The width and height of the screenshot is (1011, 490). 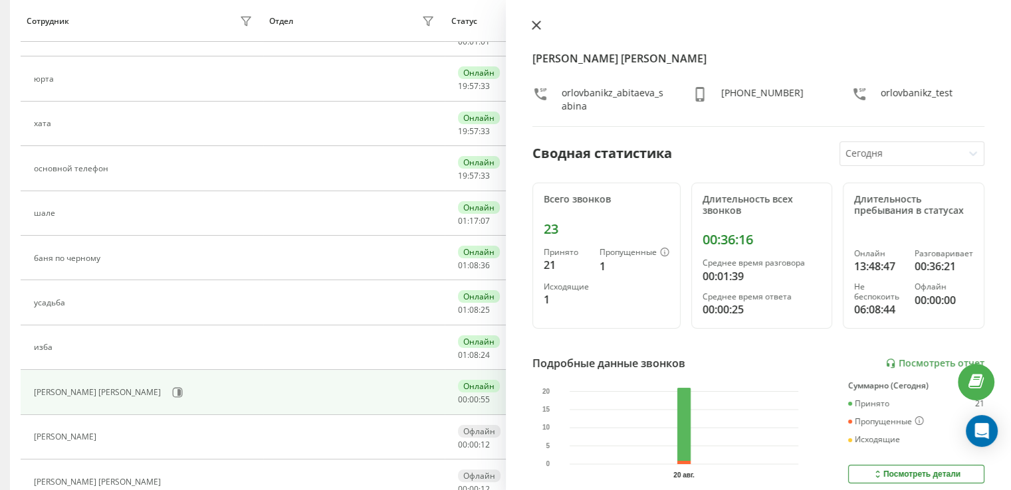 I want to click on span: 17, so click(x=474, y=221).